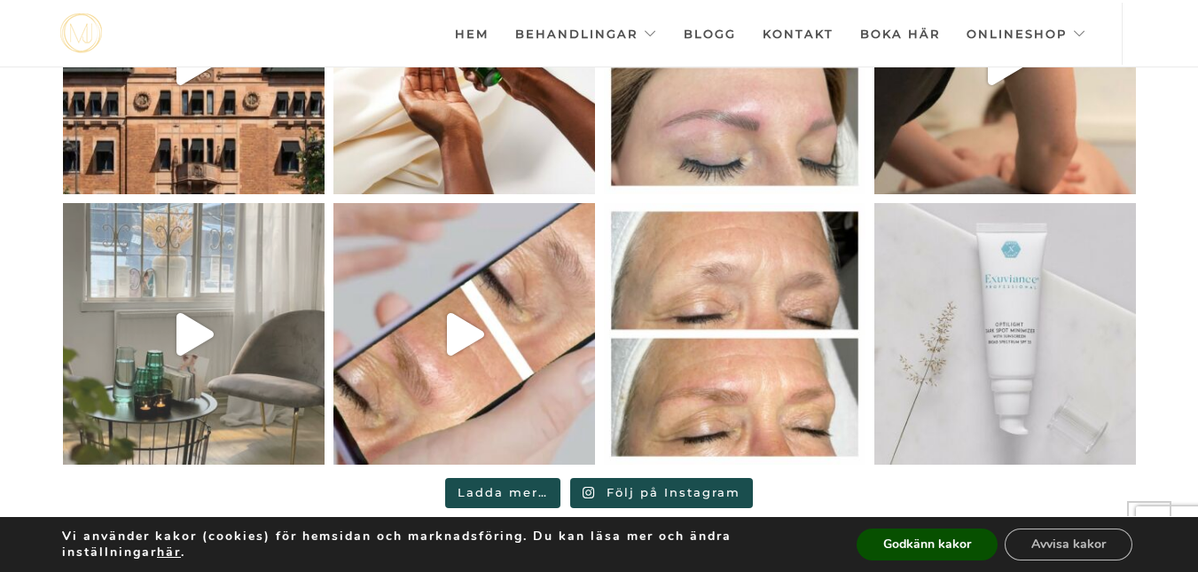  Describe the element at coordinates (1069, 544) in the screenshot. I see `button: Avvisa kakor` at that location.